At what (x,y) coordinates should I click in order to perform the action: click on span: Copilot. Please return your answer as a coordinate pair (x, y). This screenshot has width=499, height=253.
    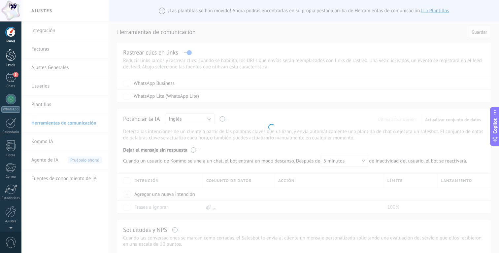
    Looking at the image, I should click on (495, 126).